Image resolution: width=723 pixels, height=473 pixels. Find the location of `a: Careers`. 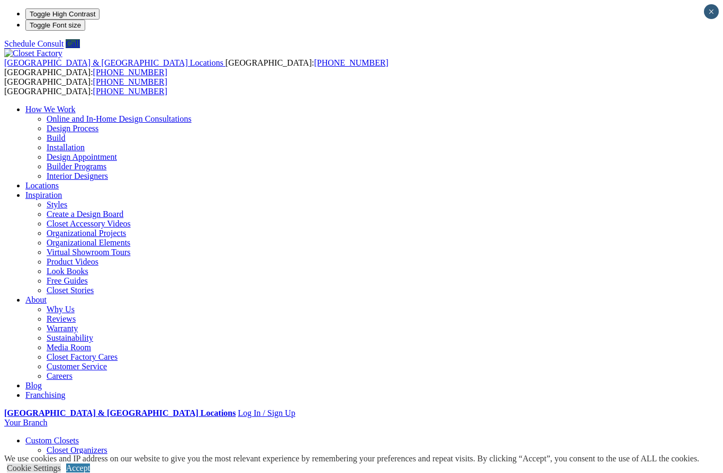

a: Careers is located at coordinates (59, 376).